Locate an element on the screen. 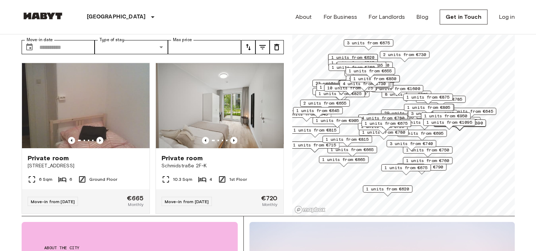 The image size is (536, 251). span: 29 units from €720 is located at coordinates (407, 113).